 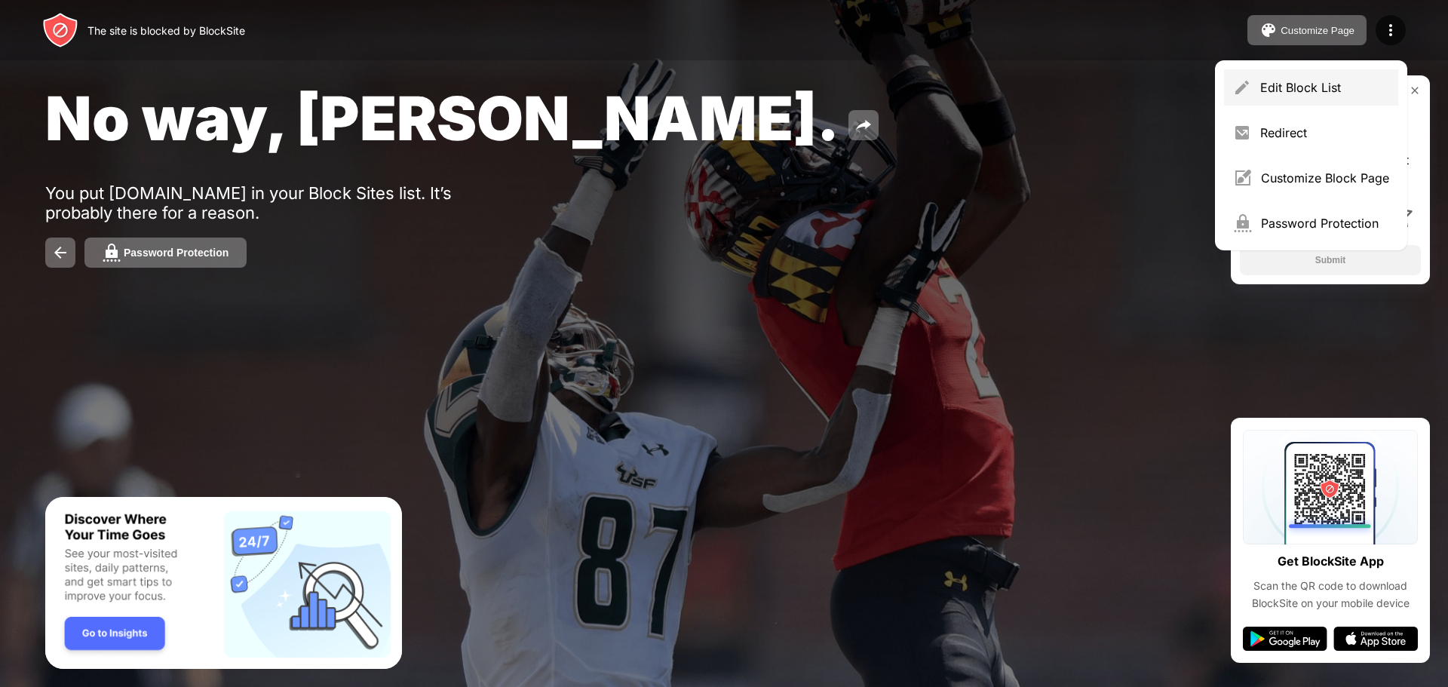 I want to click on img: google-play.svg, so click(x=1285, y=639).